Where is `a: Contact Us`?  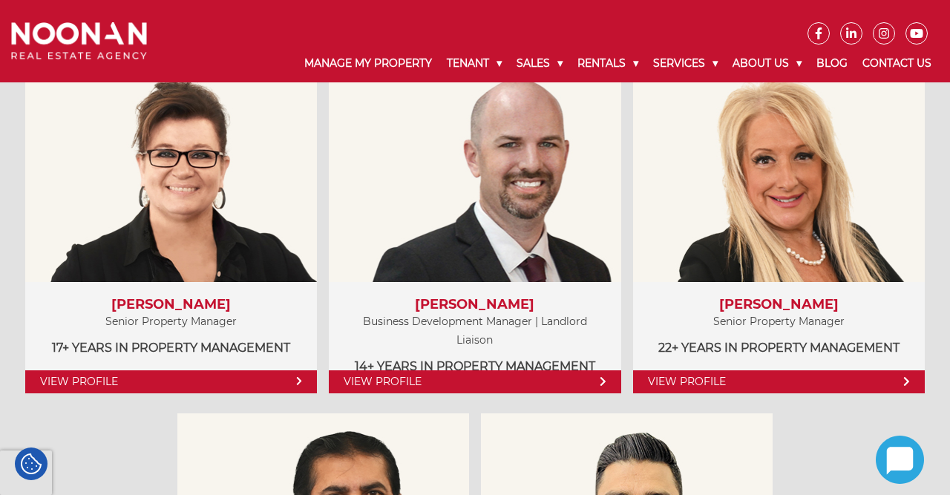 a: Contact Us is located at coordinates (896, 63).